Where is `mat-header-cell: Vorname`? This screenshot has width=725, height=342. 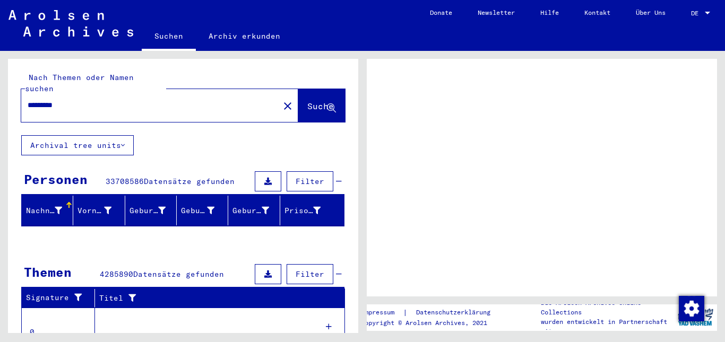 mat-header-cell: Vorname is located at coordinates (99, 211).